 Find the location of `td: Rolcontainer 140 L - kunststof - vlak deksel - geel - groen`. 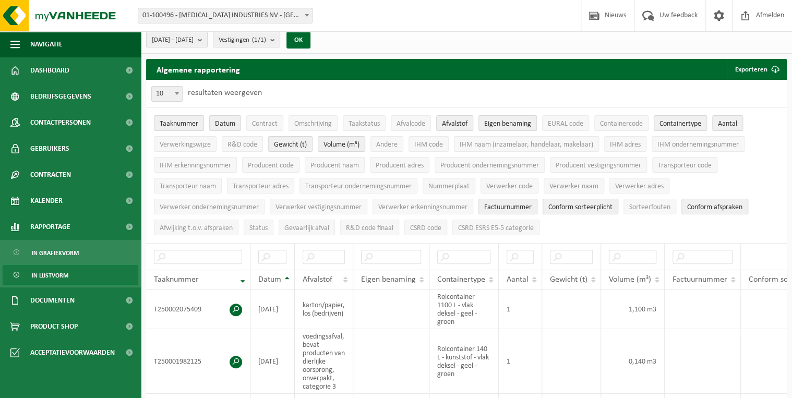

td: Rolcontainer 140 L - kunststof - vlak deksel - geel - groen is located at coordinates (464, 361).